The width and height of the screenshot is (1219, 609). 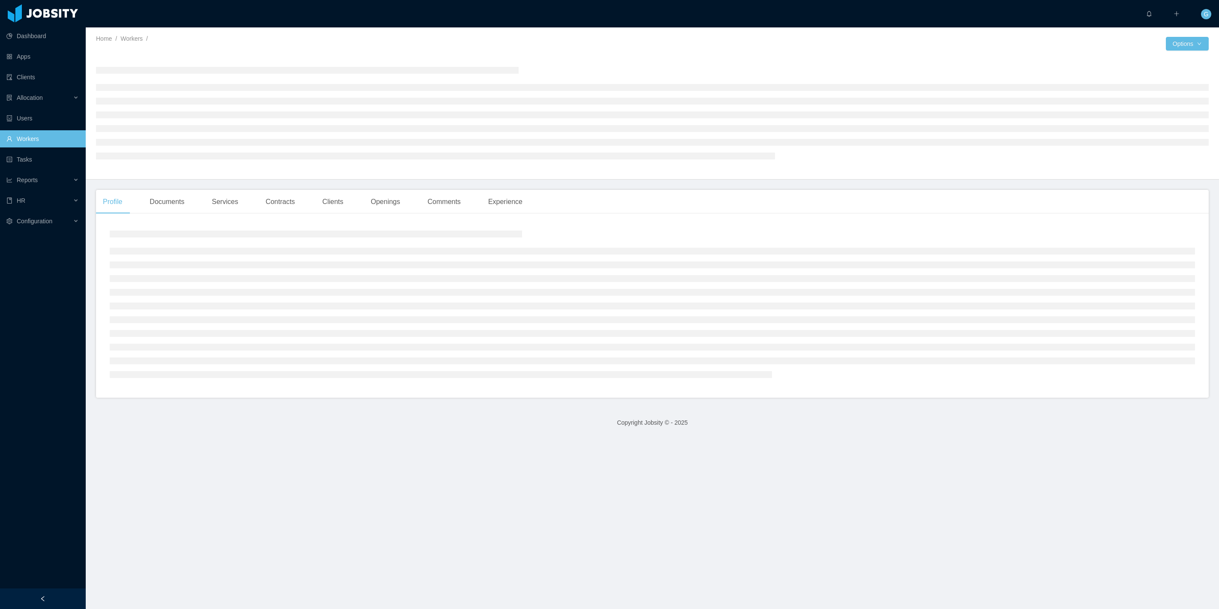 I want to click on a: icon: userWorkers, so click(x=42, y=139).